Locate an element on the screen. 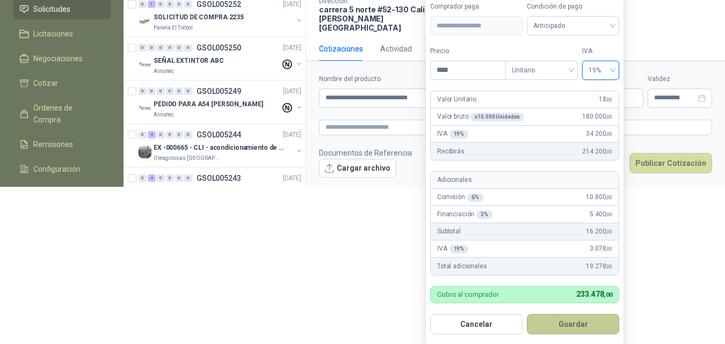 The image size is (725, 344). p: GSOL005250 is located at coordinates (219, 48).